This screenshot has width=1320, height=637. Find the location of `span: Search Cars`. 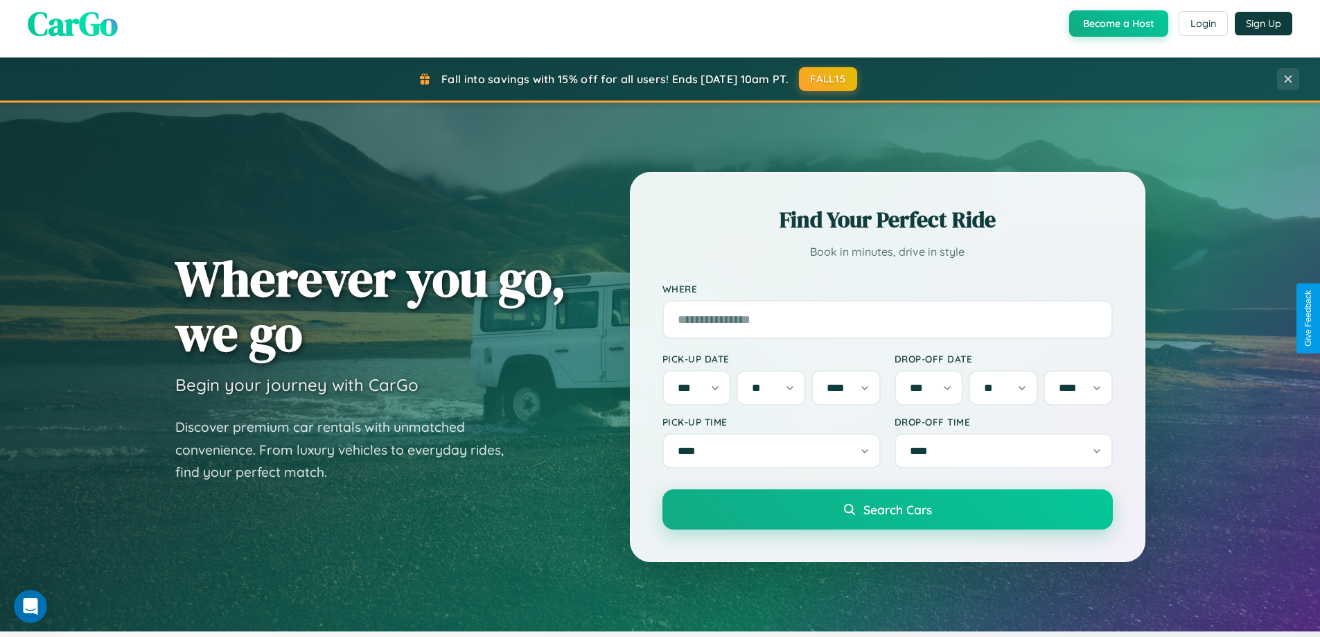

span: Search Cars is located at coordinates (898, 509).